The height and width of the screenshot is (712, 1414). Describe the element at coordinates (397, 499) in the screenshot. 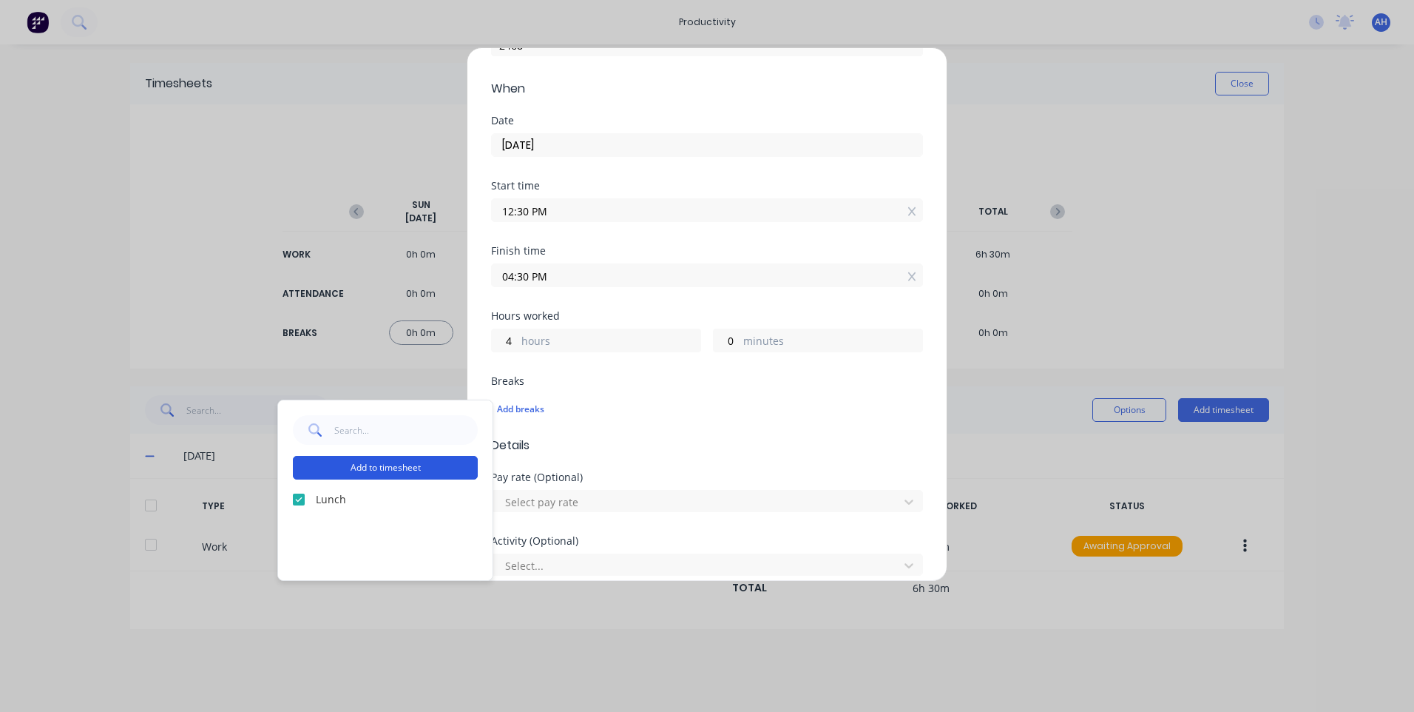

I see `label: Lunch` at that location.